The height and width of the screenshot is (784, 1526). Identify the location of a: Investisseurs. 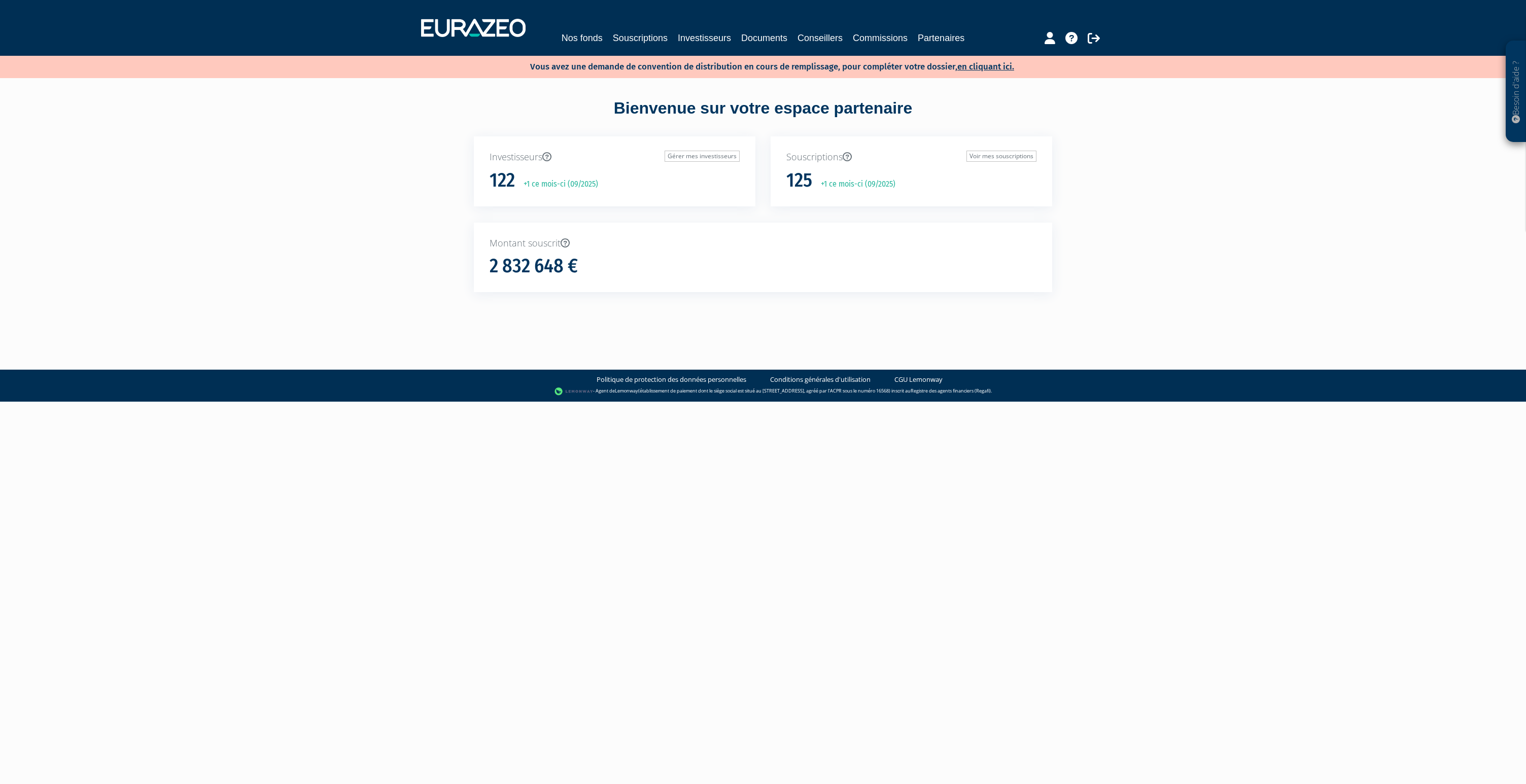
(704, 38).